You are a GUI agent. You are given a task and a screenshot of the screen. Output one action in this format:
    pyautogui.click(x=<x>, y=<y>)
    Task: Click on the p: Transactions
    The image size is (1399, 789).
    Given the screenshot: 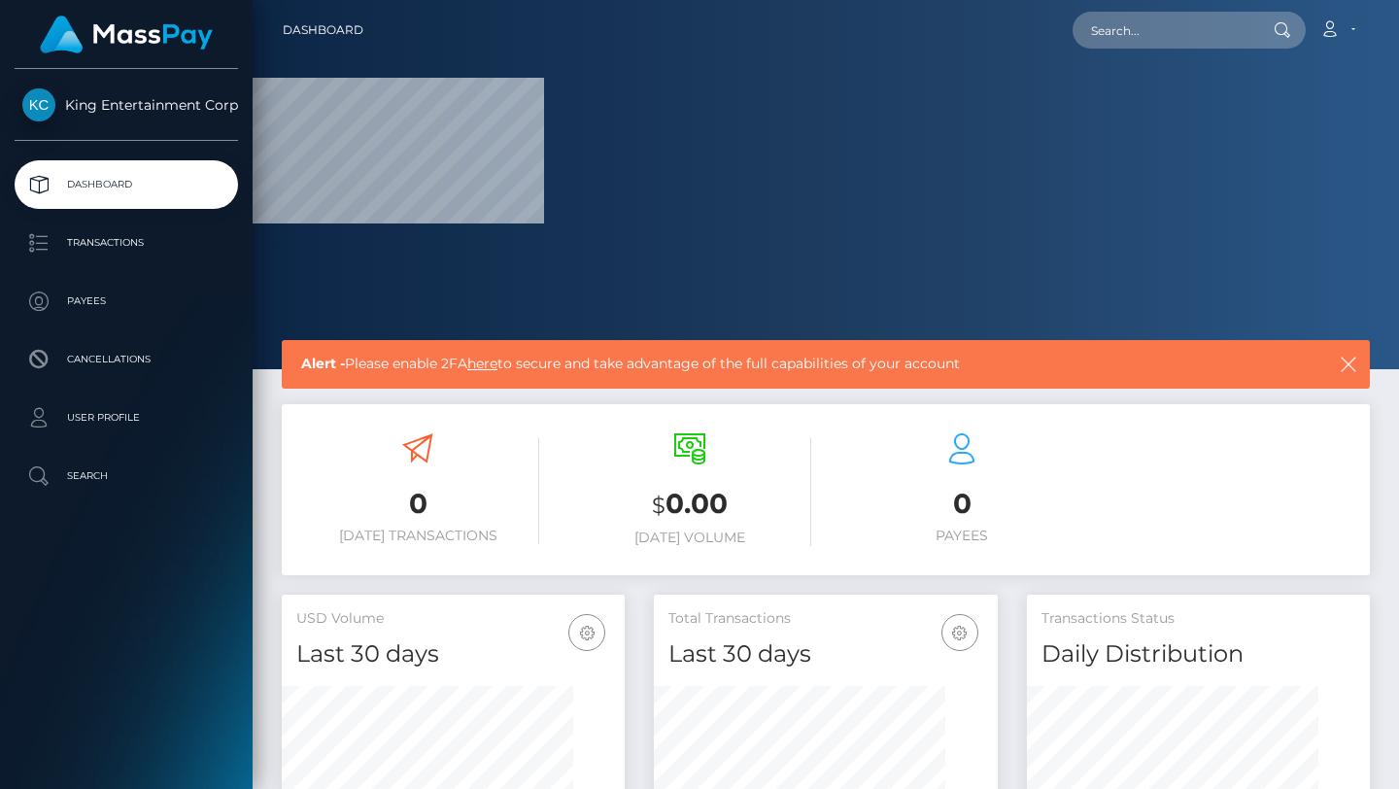 What is the action you would take?
    pyautogui.click(x=126, y=243)
    